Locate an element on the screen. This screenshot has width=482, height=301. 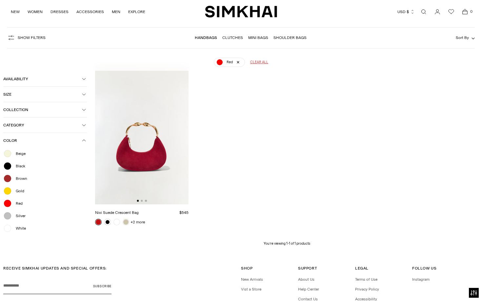
button: Size is located at coordinates (45, 94).